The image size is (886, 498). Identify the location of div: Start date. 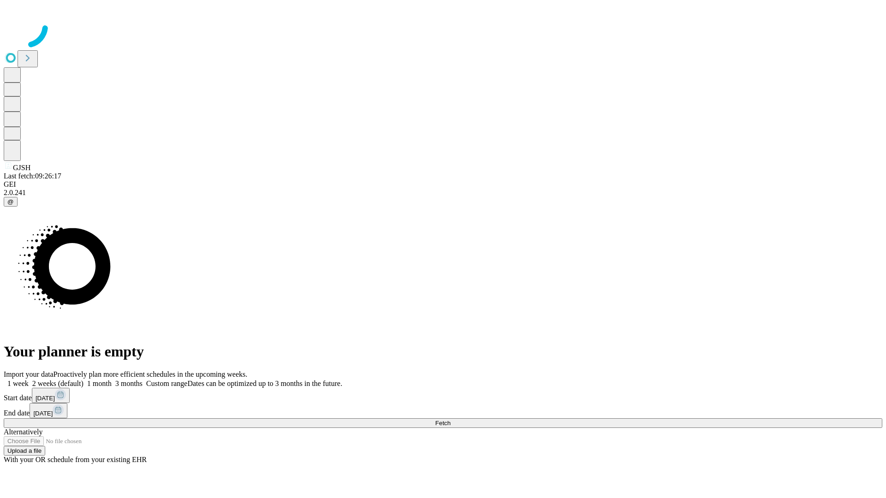
(443, 395).